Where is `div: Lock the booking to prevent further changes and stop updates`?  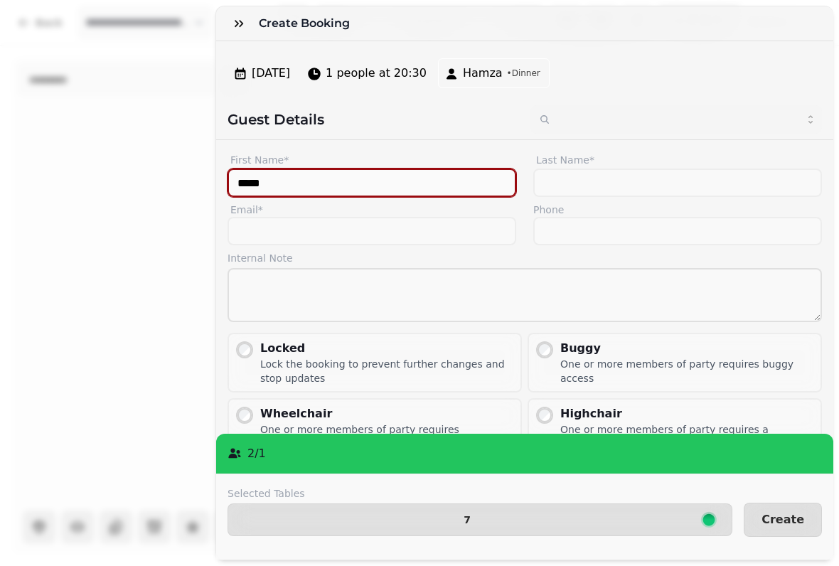
div: Lock the booking to prevent further changes and stop updates is located at coordinates (388, 371).